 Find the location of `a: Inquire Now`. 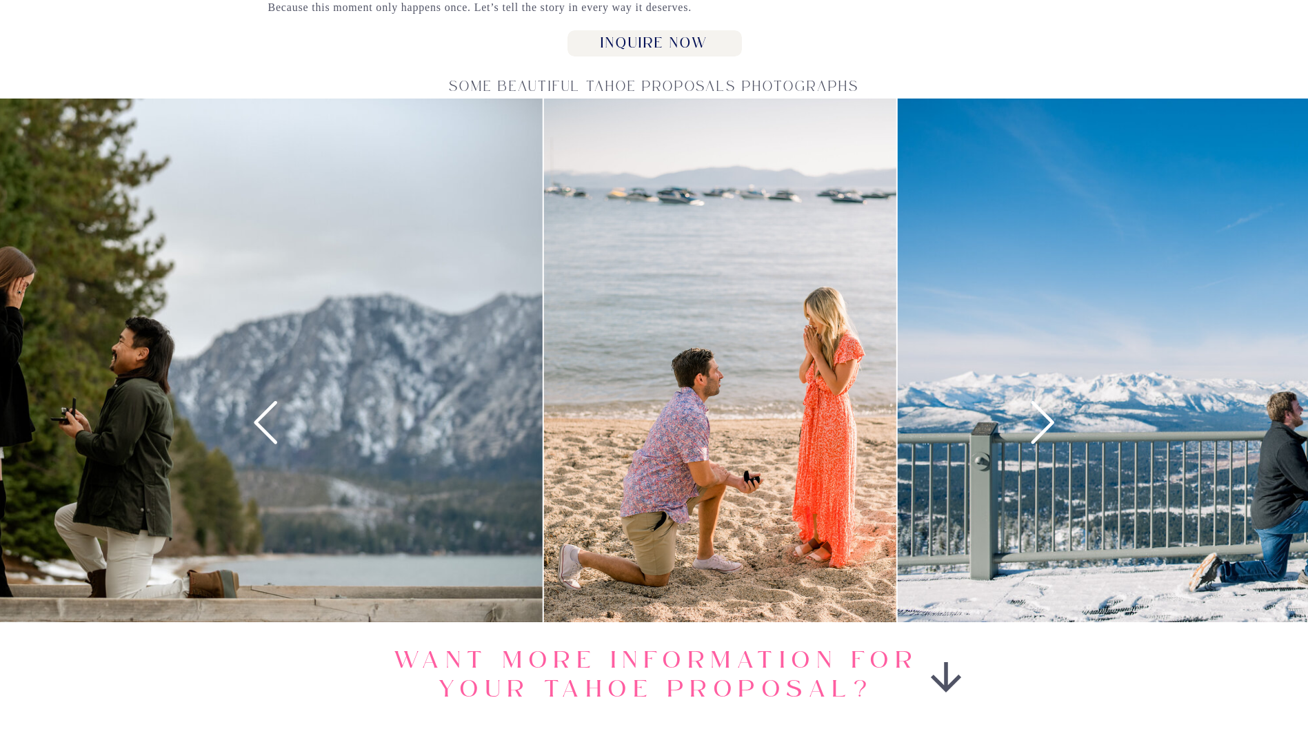

a: Inquire Now is located at coordinates (654, 43).